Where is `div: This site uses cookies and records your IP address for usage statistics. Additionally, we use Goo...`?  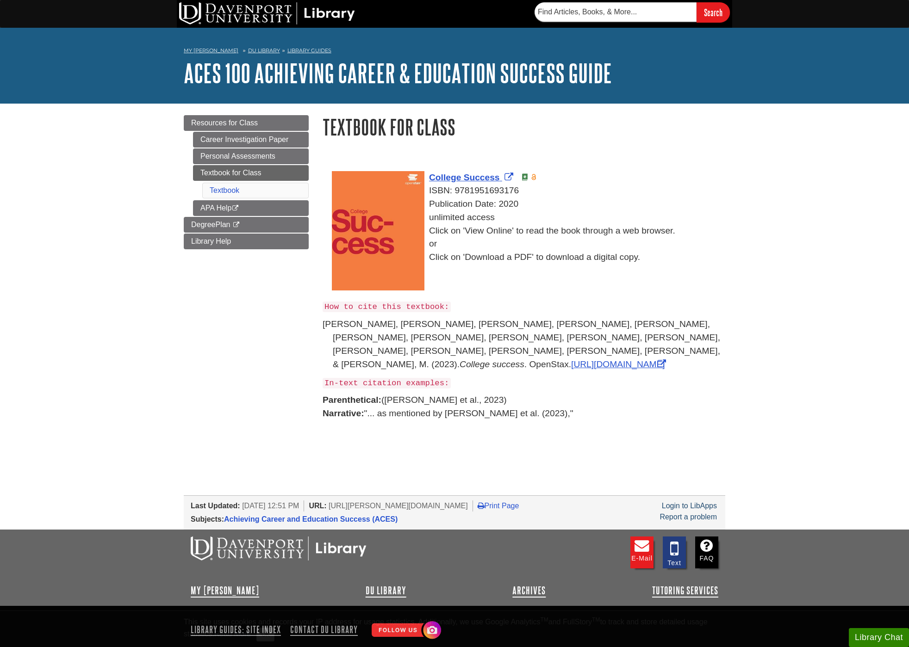 div: This site uses cookies and records your IP address for usage statistics. Additionally, we use Goo... is located at coordinates (454, 629).